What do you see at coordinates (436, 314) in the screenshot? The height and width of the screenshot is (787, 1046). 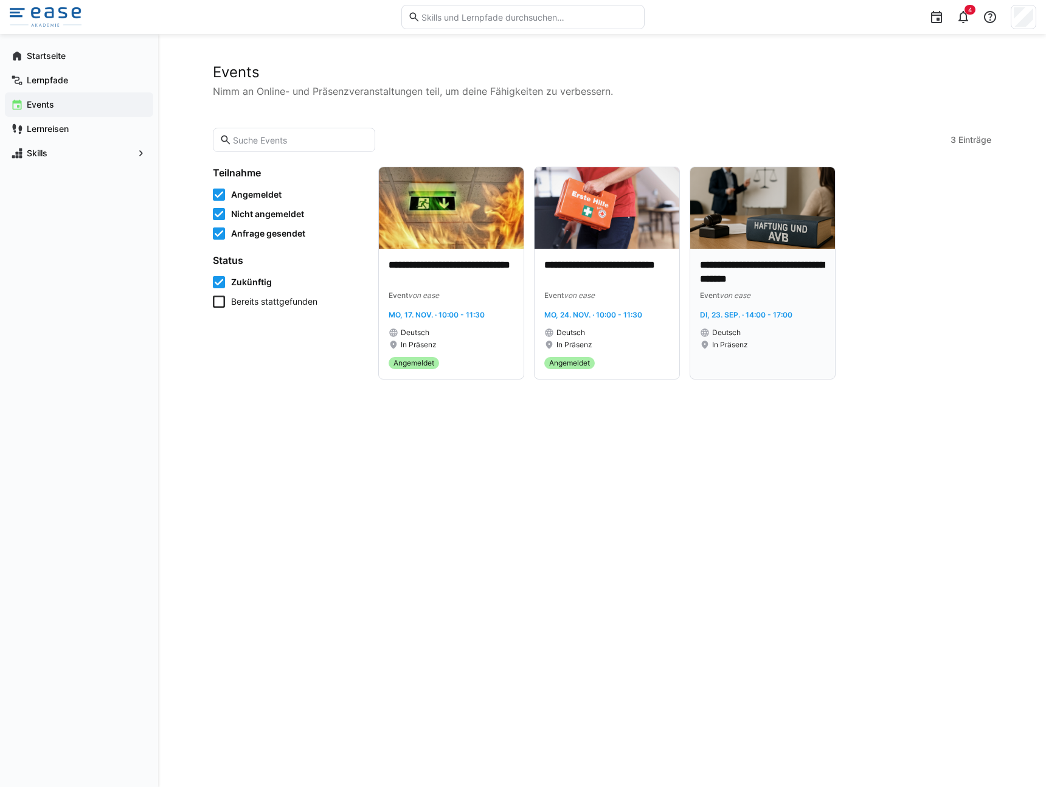 I see `span: Mo, 17. Nov. · 10:00 - 11:30` at bounding box center [436, 314].